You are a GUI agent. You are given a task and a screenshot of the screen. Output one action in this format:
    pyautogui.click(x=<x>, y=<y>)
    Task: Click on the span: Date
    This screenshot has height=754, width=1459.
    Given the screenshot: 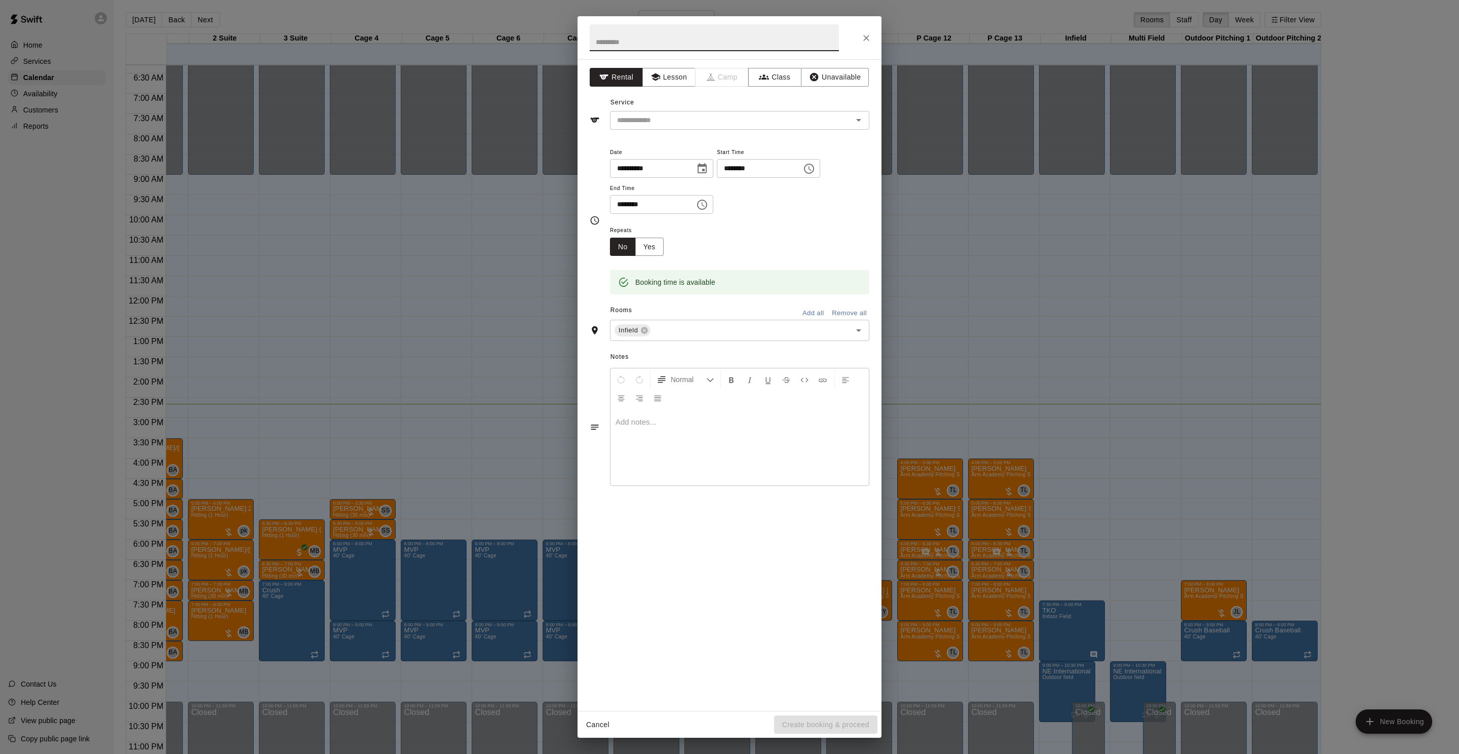 What is the action you would take?
    pyautogui.click(x=662, y=152)
    